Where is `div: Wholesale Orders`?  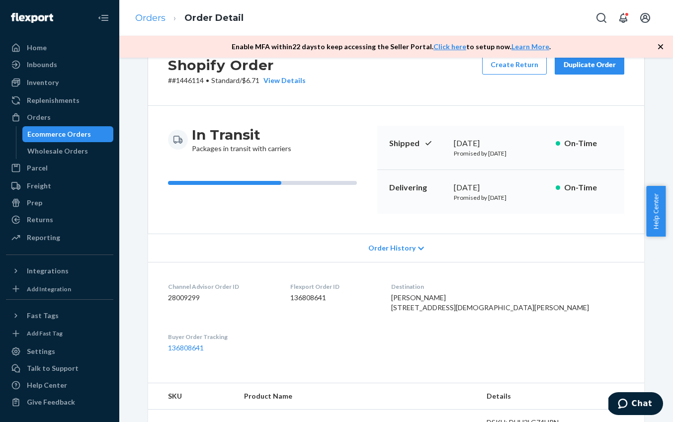
div: Wholesale Orders is located at coordinates (58, 151).